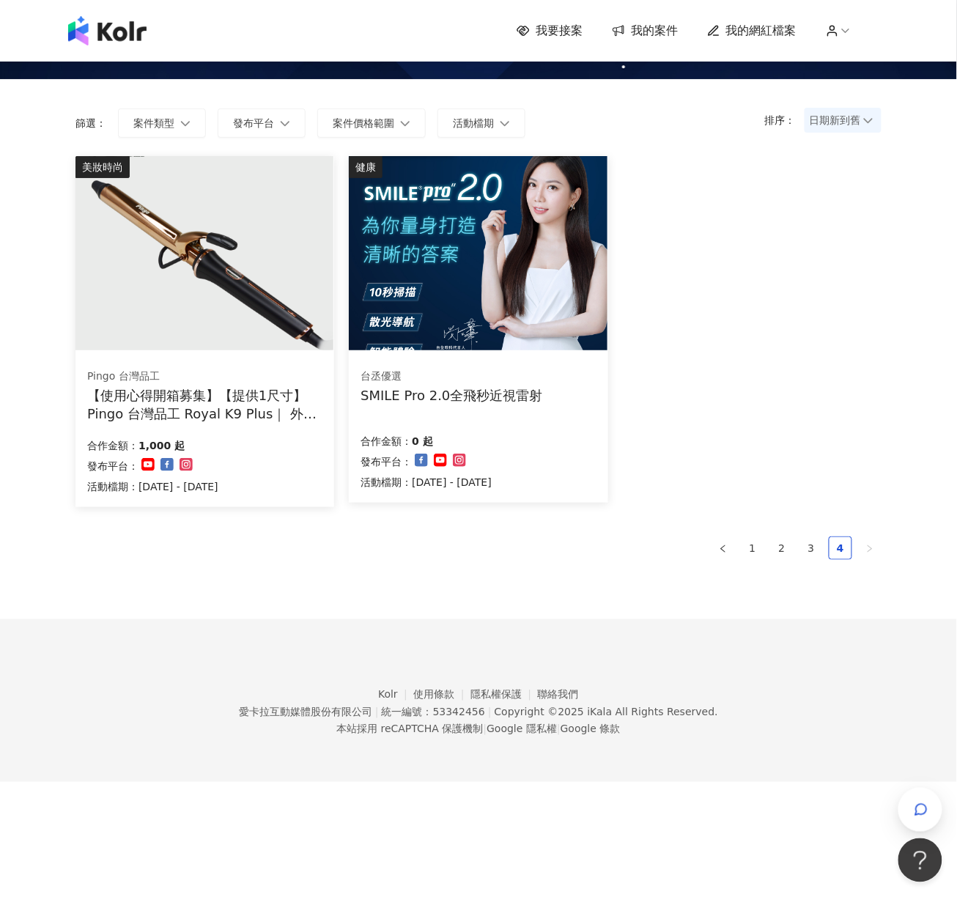 The image size is (957, 897). What do you see at coordinates (600, 712) in the screenshot?
I see `a: iKala` at bounding box center [600, 712].